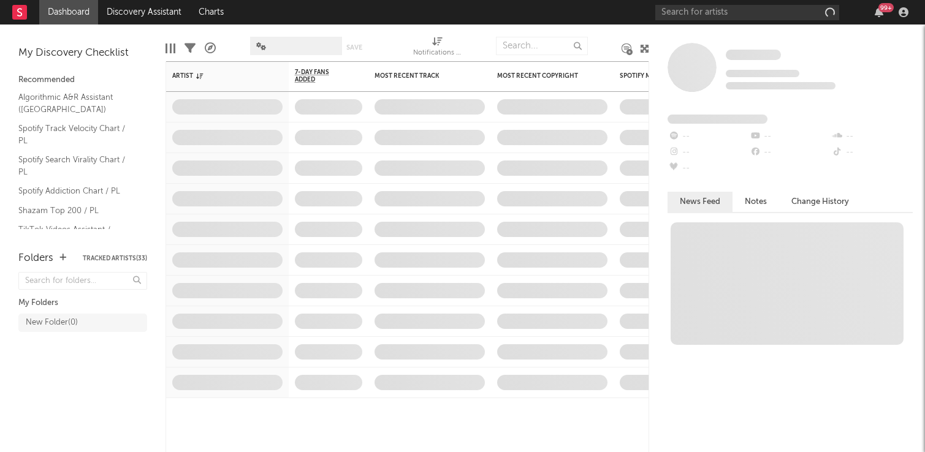  Describe the element at coordinates (115, 259) in the screenshot. I see `button: Tracked Artists(33)` at that location.